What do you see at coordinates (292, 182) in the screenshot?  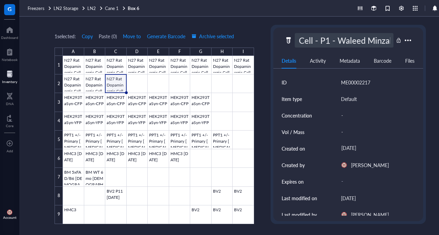 I see `div: Expires on` at bounding box center [292, 182].